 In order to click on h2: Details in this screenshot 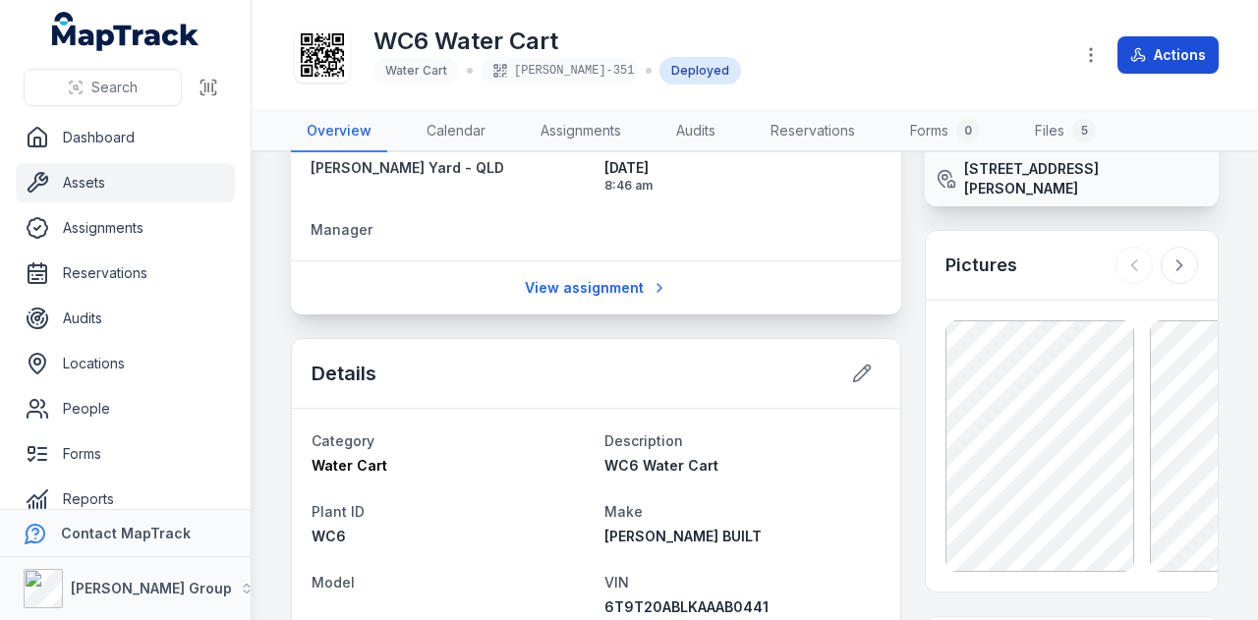, I will do `click(344, 373)`.